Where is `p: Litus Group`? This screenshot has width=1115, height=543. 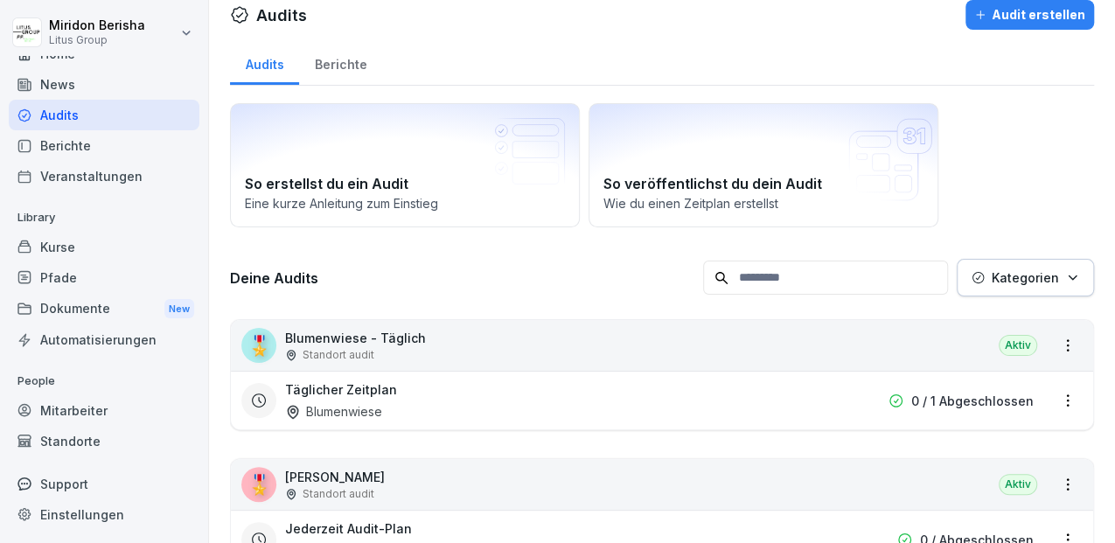 p: Litus Group is located at coordinates (97, 40).